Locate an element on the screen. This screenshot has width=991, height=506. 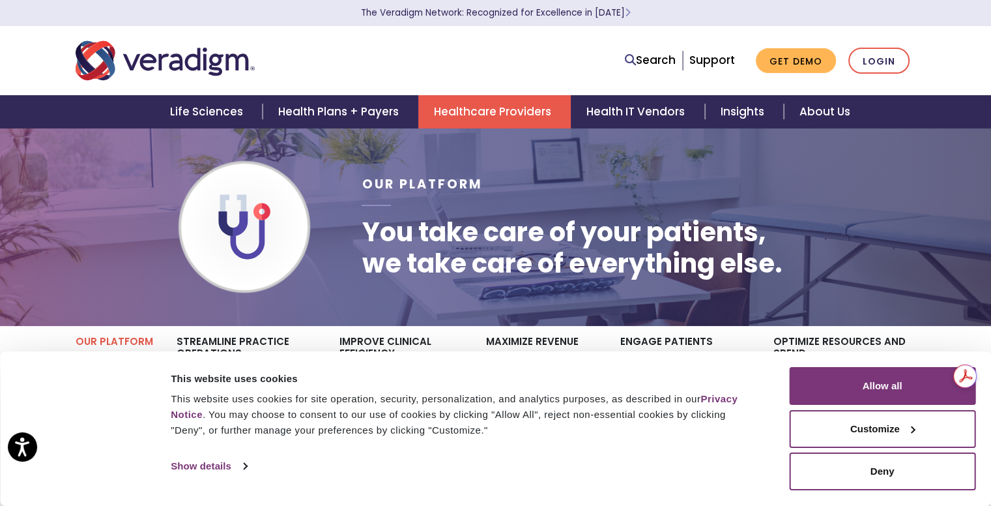
a: About Us is located at coordinates (825, 111).